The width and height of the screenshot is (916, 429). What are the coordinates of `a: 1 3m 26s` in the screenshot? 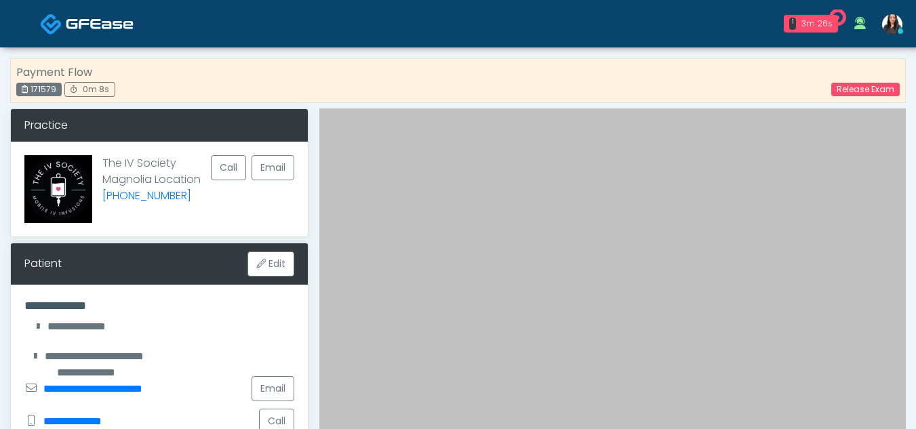 It's located at (811, 24).